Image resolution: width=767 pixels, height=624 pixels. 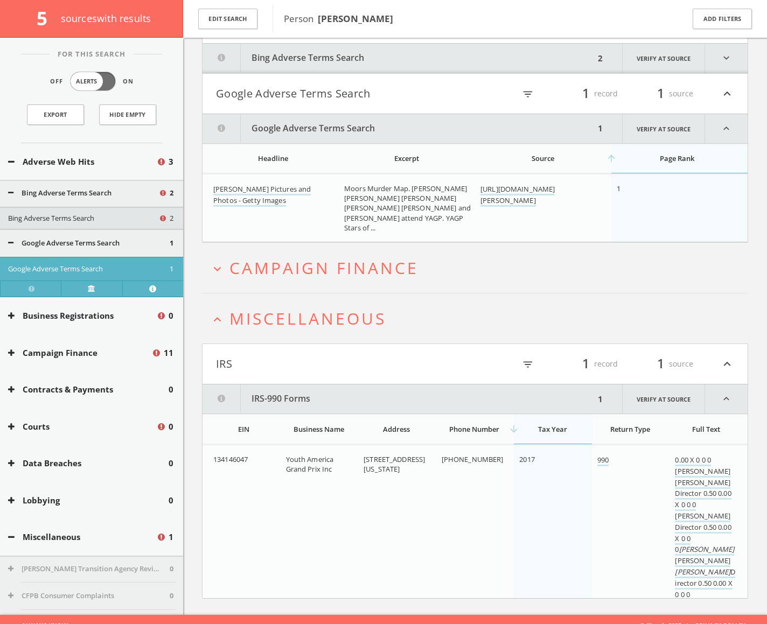 I want to click on div: Business Name, so click(x=319, y=429).